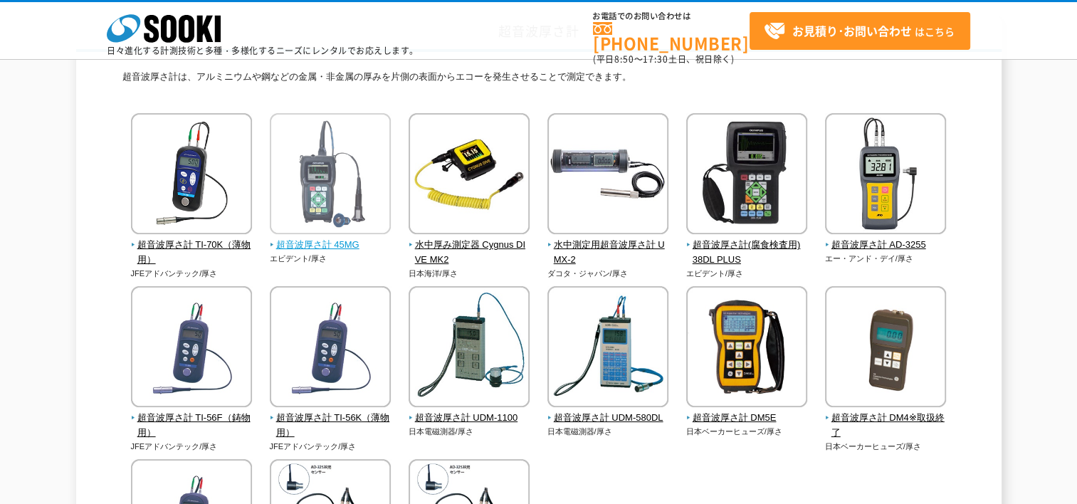  What do you see at coordinates (469, 246) in the screenshot?
I see `a: 水中厚み測定器 Cygnus DIVE MK2` at bounding box center [469, 246].